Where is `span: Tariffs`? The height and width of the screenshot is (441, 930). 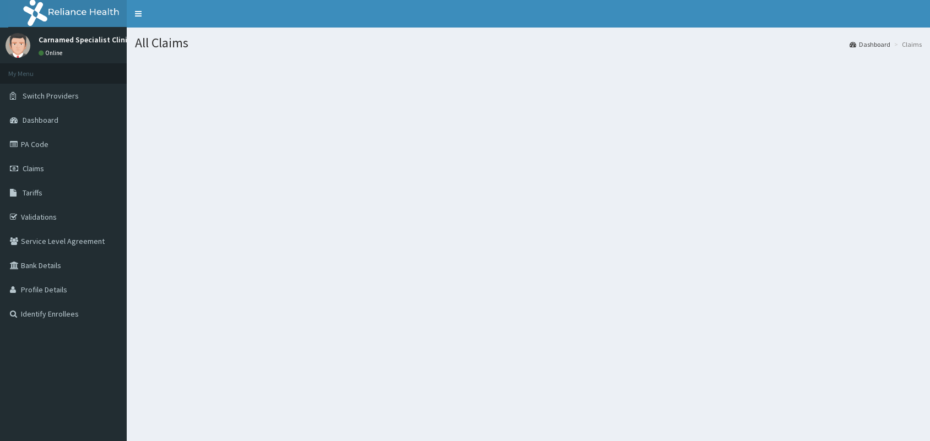 span: Tariffs is located at coordinates (33, 193).